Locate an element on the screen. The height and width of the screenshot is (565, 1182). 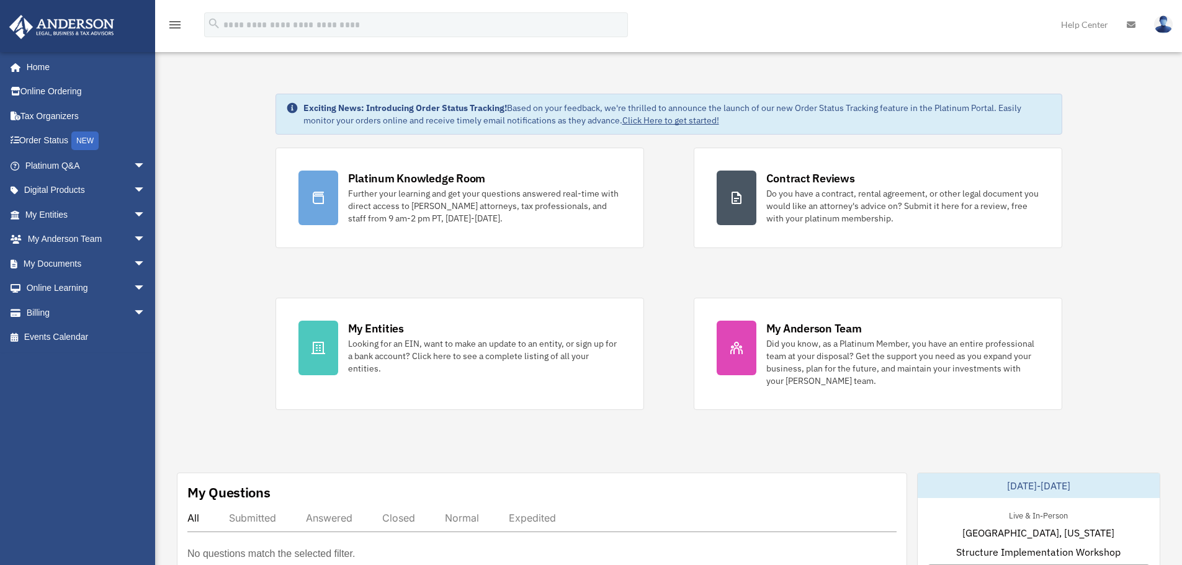
span: Structure Implementation Workshop is located at coordinates (1038, 552).